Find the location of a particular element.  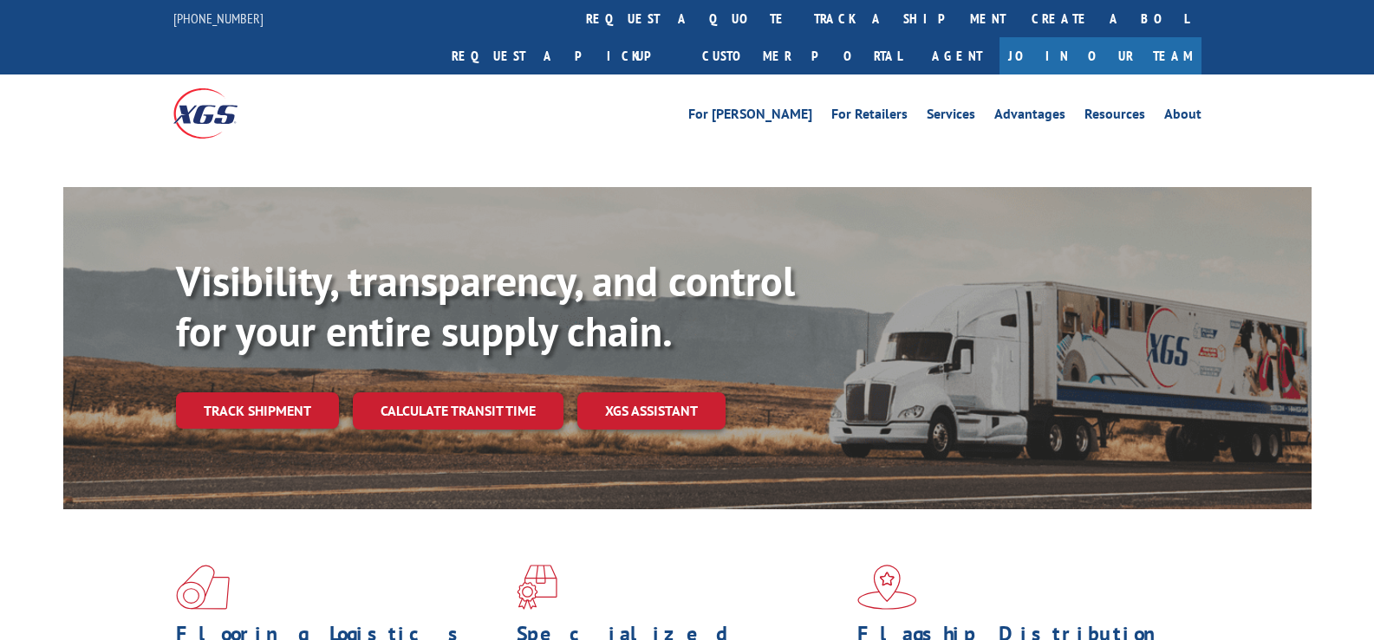

img: xgs-icon-flagship-distribution-model-red is located at coordinates (887, 588).